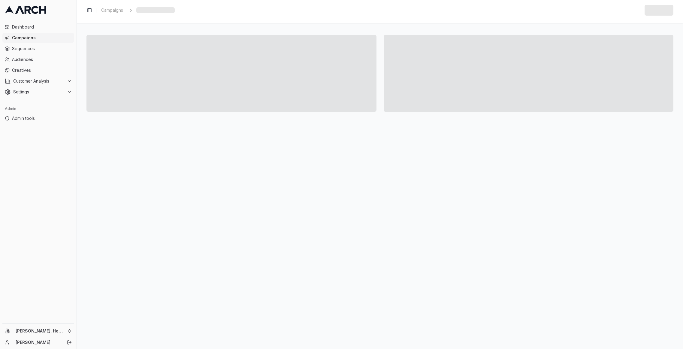 The width and height of the screenshot is (683, 349). What do you see at coordinates (38, 49) in the screenshot?
I see `a: Sequences` at bounding box center [38, 49].